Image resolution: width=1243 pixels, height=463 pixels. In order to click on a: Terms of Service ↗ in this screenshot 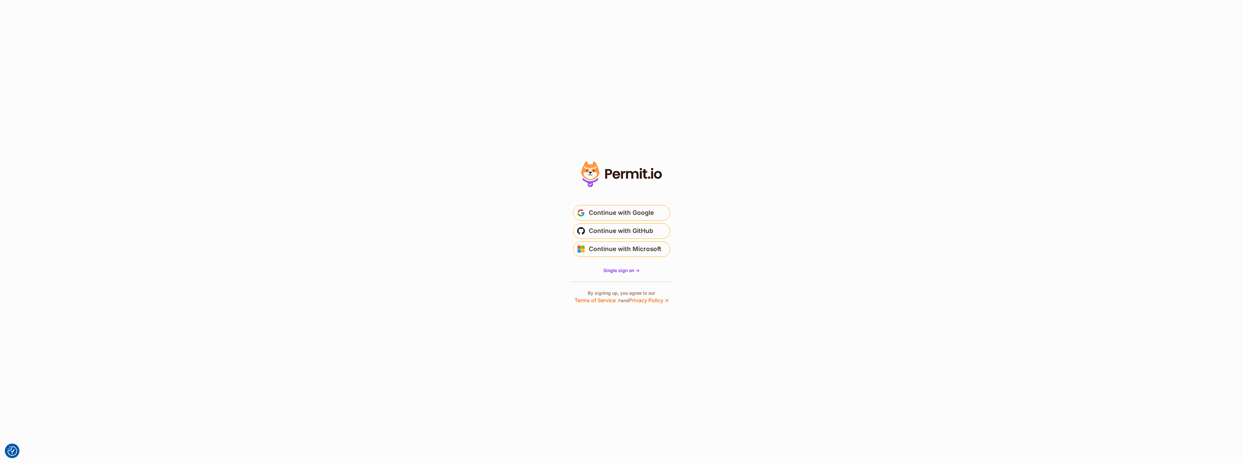, I will do `click(598, 300)`.